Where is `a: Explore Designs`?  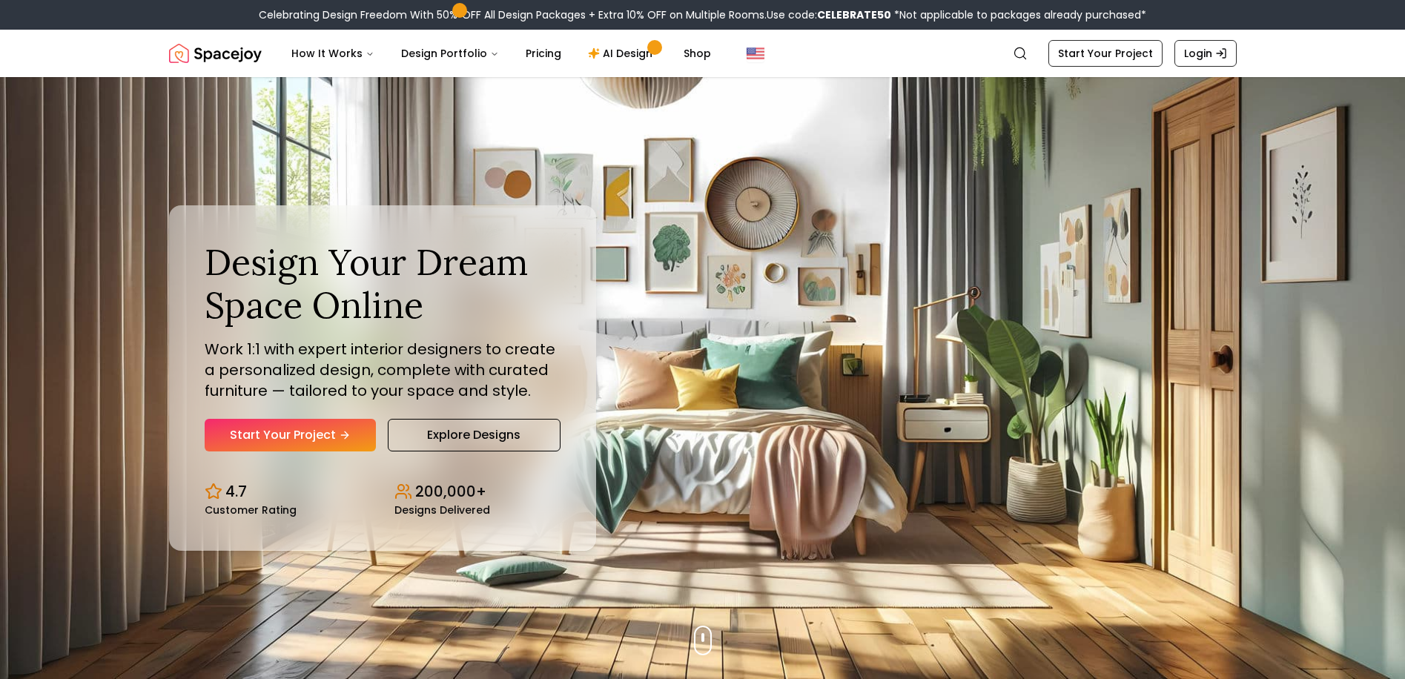
a: Explore Designs is located at coordinates (474, 435).